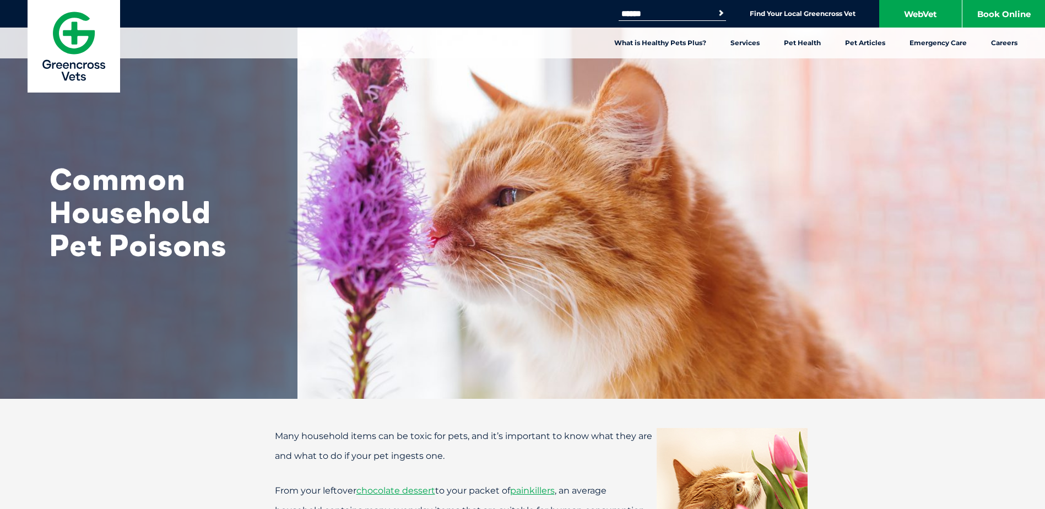  What do you see at coordinates (395, 490) in the screenshot?
I see `a: chocolate dessert` at bounding box center [395, 490].